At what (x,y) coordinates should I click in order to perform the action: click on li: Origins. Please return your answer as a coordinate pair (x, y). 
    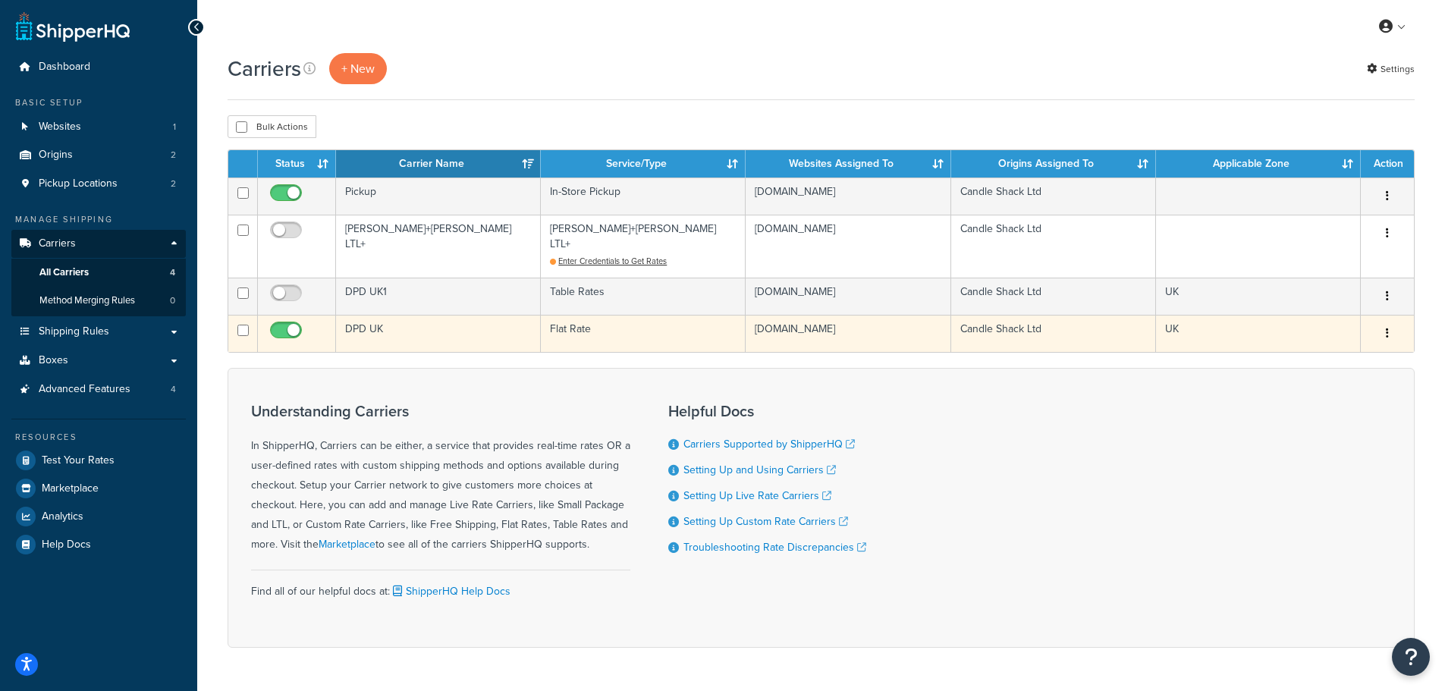
    Looking at the image, I should click on (99, 155).